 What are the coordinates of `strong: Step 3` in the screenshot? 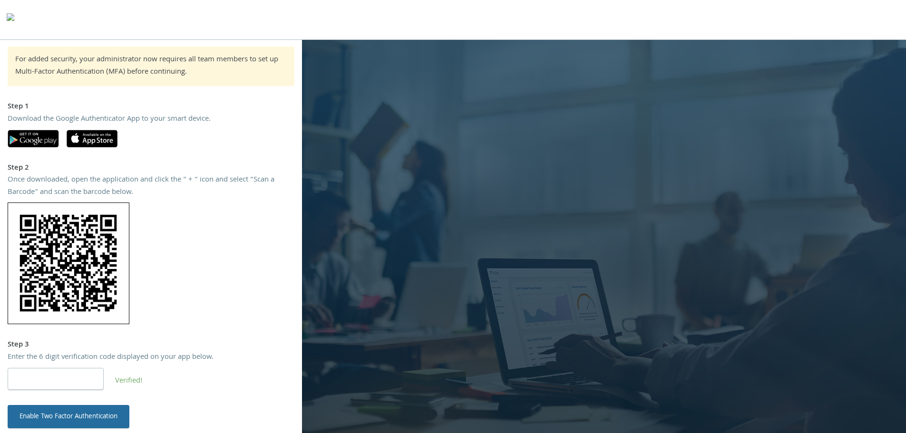 It's located at (18, 345).